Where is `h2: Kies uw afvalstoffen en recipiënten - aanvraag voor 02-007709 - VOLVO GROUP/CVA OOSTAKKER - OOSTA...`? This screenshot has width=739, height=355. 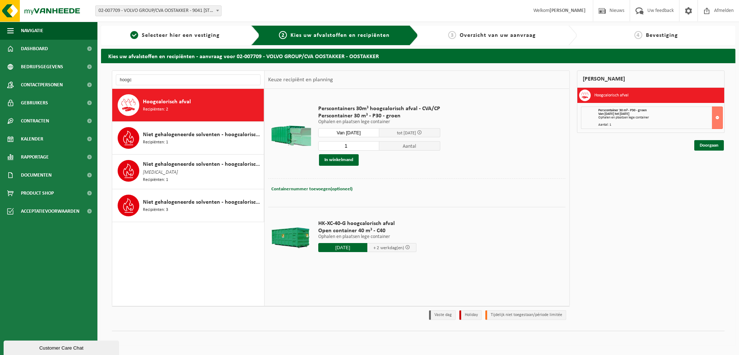
h2: Kies uw afvalstoffen en recipiënten - aanvraag voor 02-007709 - VOLVO GROUP/CVA OOSTAKKER - OOSTA... is located at coordinates (418, 56).